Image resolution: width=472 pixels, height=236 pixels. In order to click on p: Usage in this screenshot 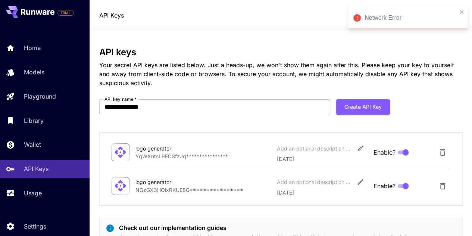, I will do `click(33, 193)`.